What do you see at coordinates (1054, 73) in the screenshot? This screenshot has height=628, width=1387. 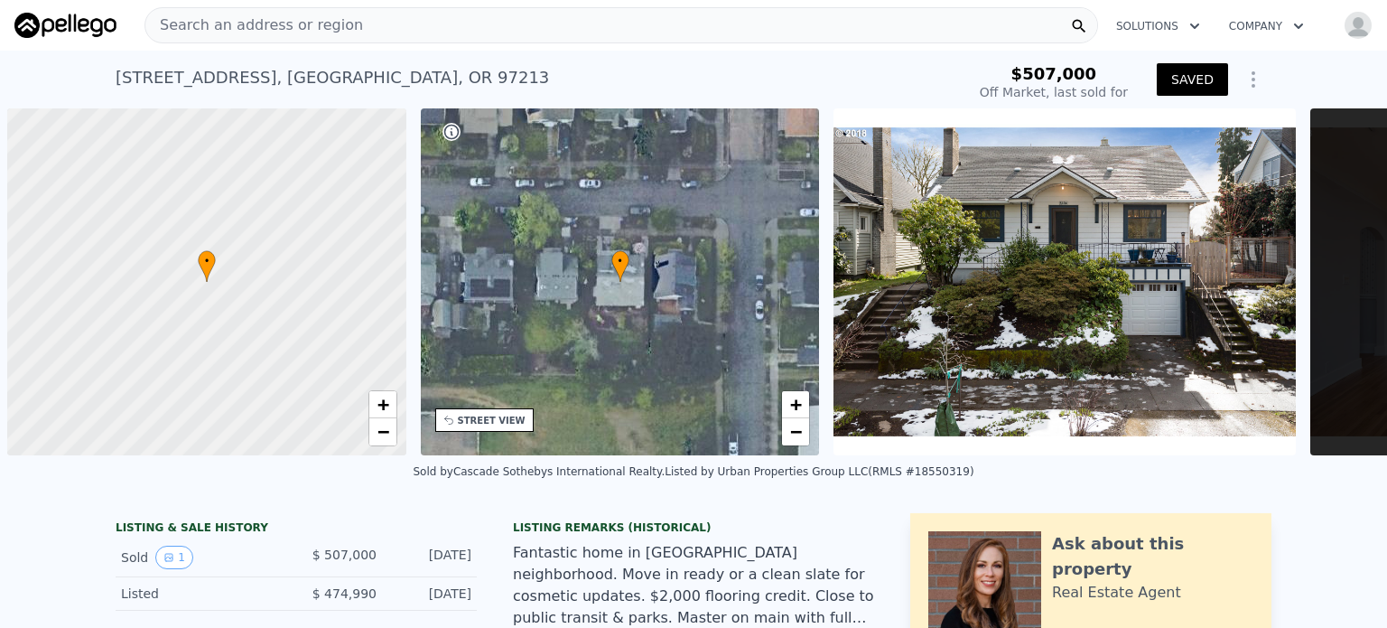 I see `span: $507,000` at bounding box center [1054, 73].